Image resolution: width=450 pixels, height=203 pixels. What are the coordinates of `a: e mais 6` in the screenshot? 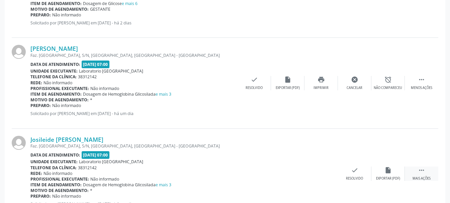 It's located at (130, 3).